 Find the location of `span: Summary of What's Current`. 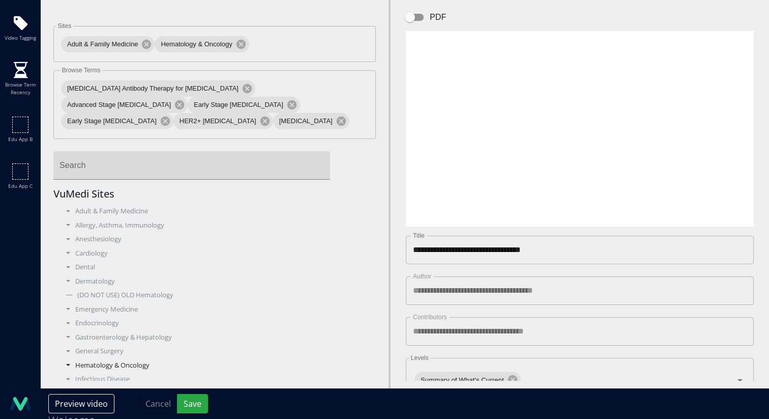

span: Summary of What's Current is located at coordinates (462, 380).